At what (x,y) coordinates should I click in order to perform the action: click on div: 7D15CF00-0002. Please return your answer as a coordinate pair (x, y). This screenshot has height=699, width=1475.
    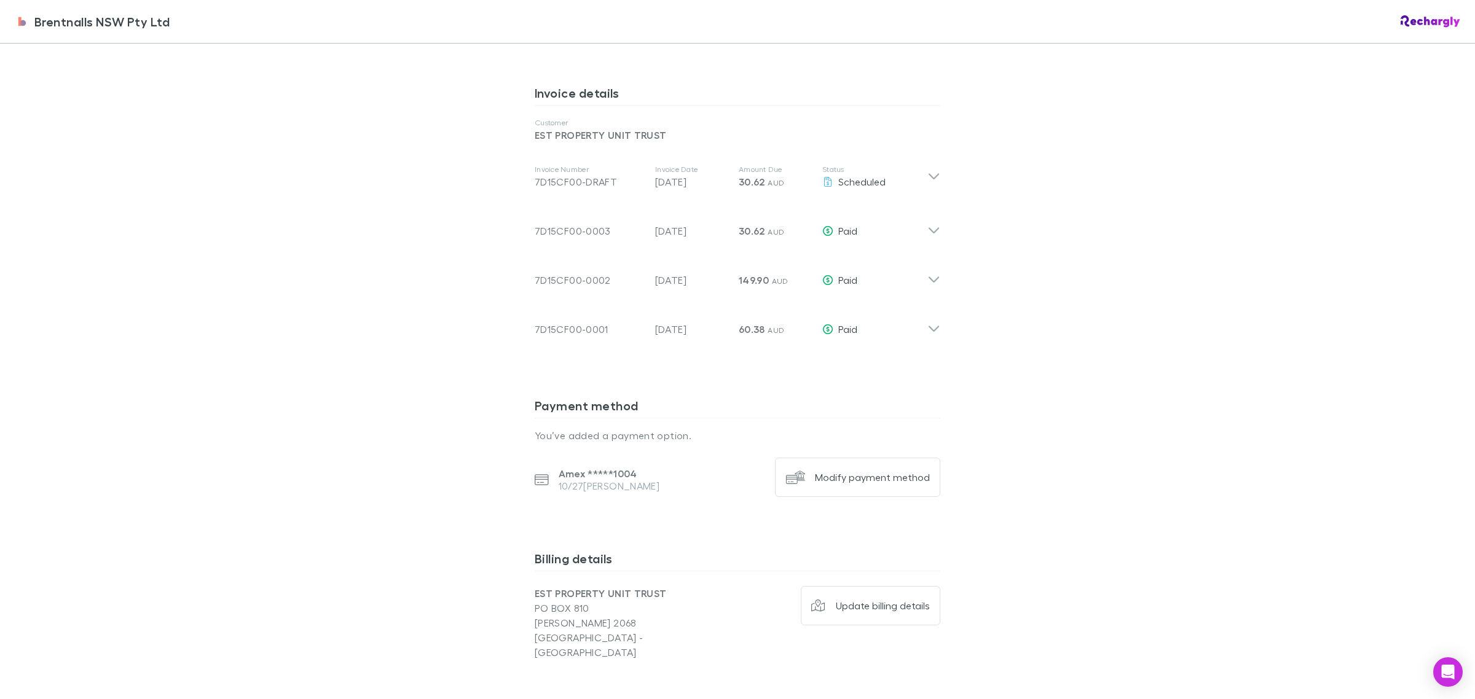
    Looking at the image, I should click on (590, 280).